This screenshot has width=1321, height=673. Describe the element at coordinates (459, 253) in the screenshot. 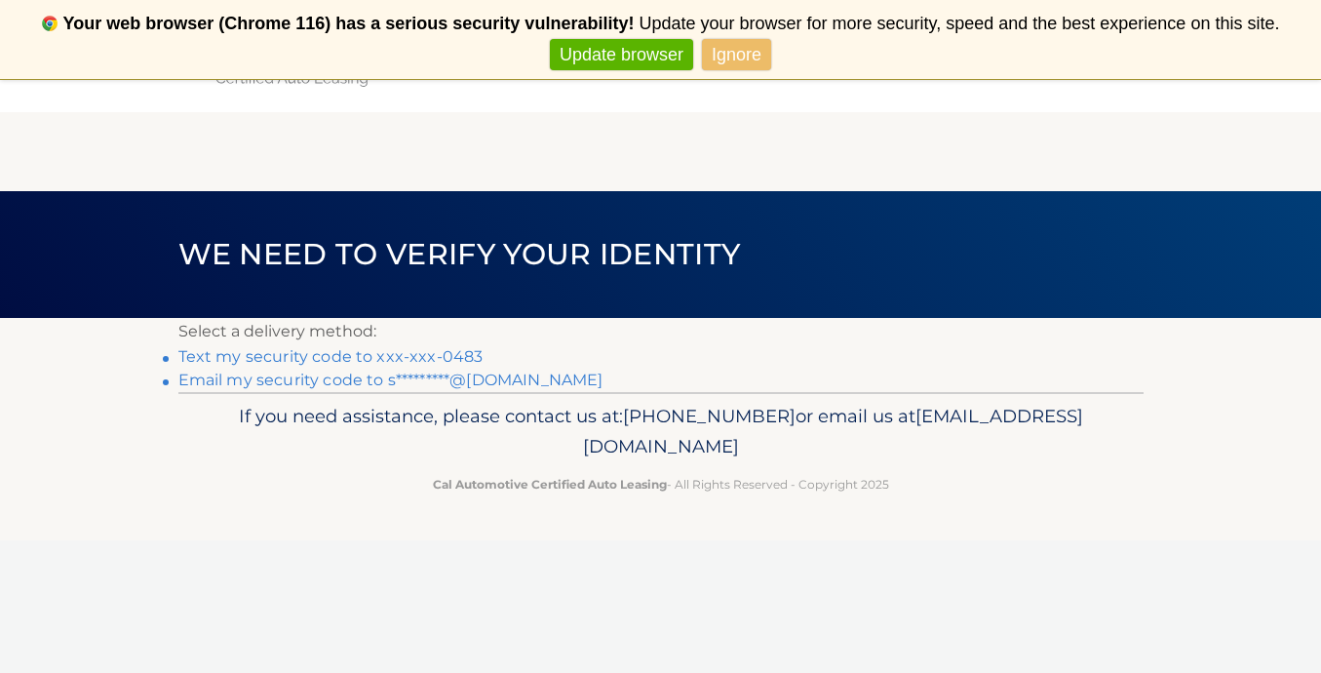

I see `span: We need to verify your identity` at that location.